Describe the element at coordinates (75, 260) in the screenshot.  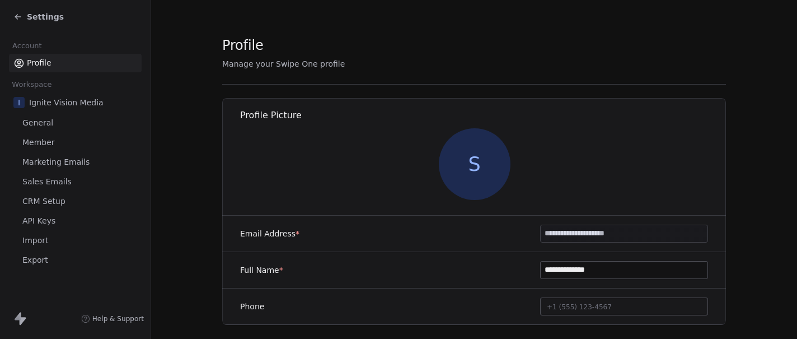
I see `a: Export` at that location.